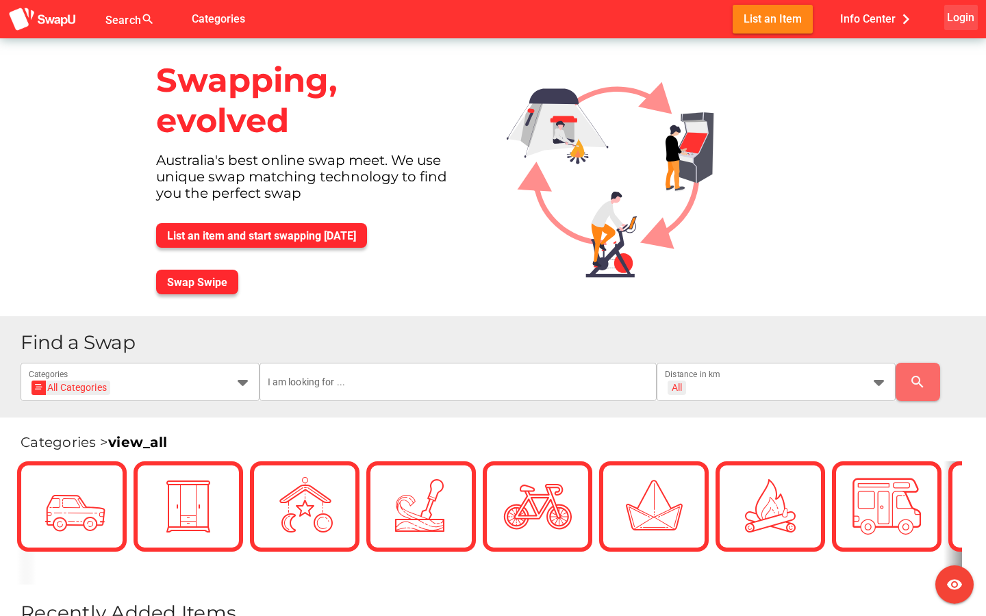 Image resolution: width=986 pixels, height=616 pixels. I want to click on span: List an Item, so click(772, 18).